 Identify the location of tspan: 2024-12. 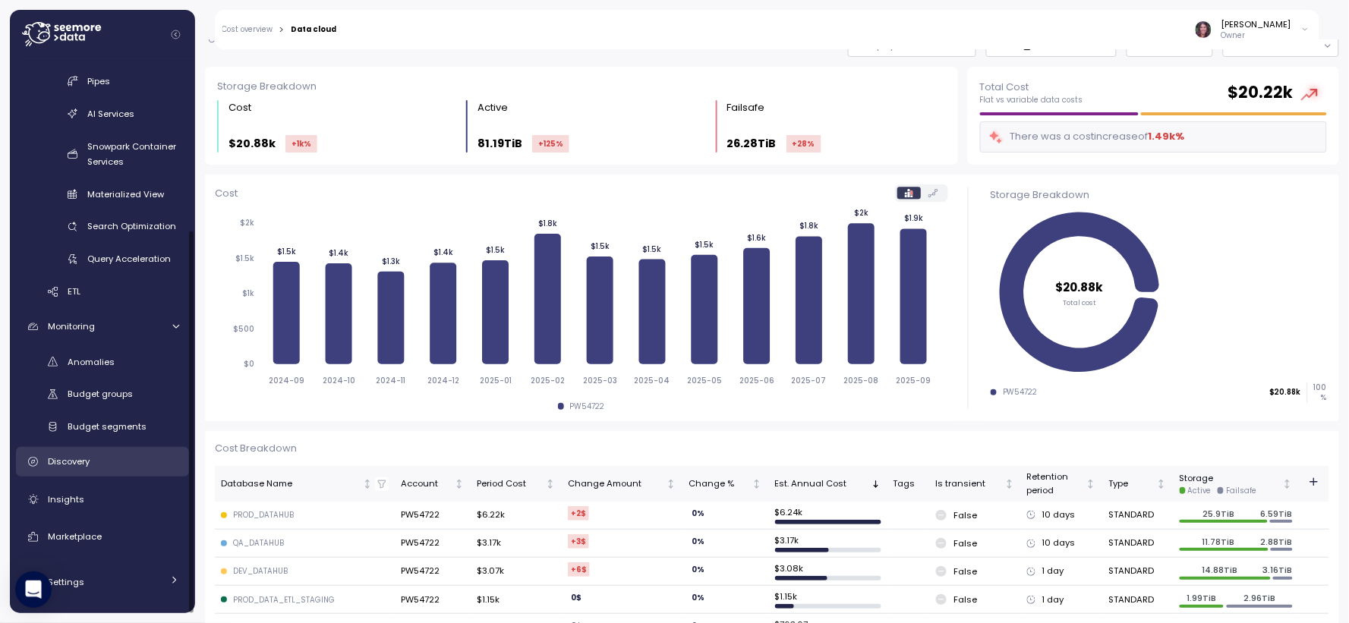
(443, 380).